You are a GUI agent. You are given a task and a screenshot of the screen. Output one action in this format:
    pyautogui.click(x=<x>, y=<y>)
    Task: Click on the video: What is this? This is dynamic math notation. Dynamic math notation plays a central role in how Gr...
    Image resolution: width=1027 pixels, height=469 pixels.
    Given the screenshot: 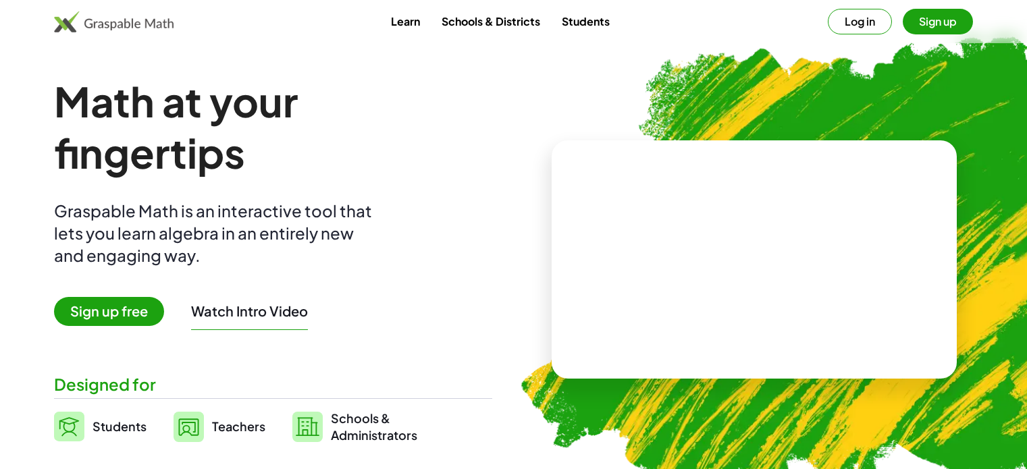 What is the action you would take?
    pyautogui.click(x=754, y=260)
    